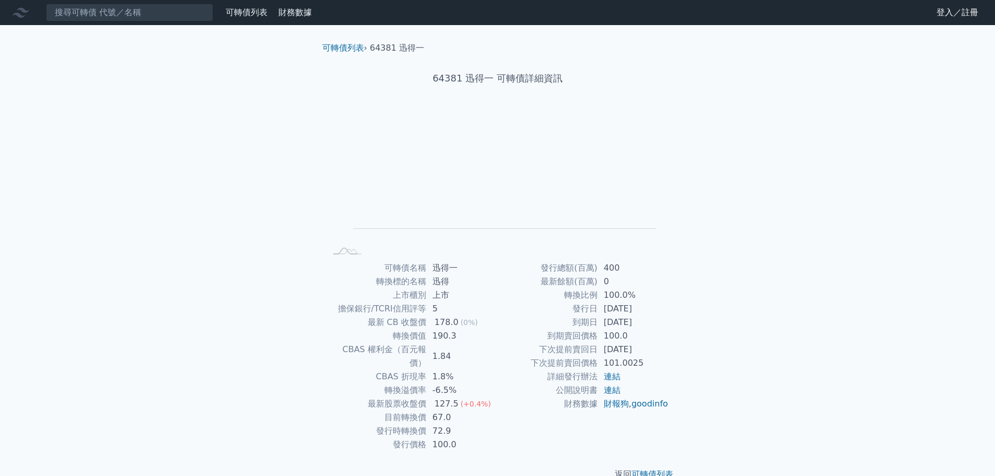  What do you see at coordinates (462, 282) in the screenshot?
I see `td: 迅得` at bounding box center [462, 282].